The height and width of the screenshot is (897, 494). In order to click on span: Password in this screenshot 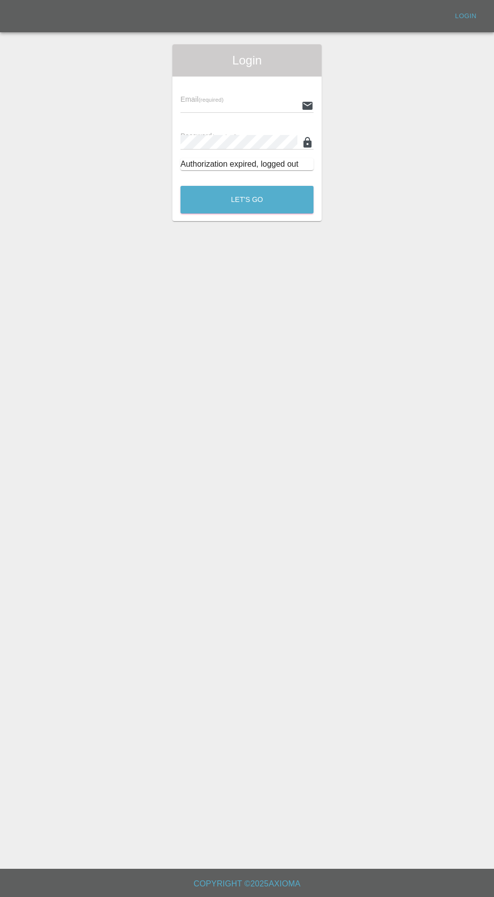, I will do `click(209, 136)`.